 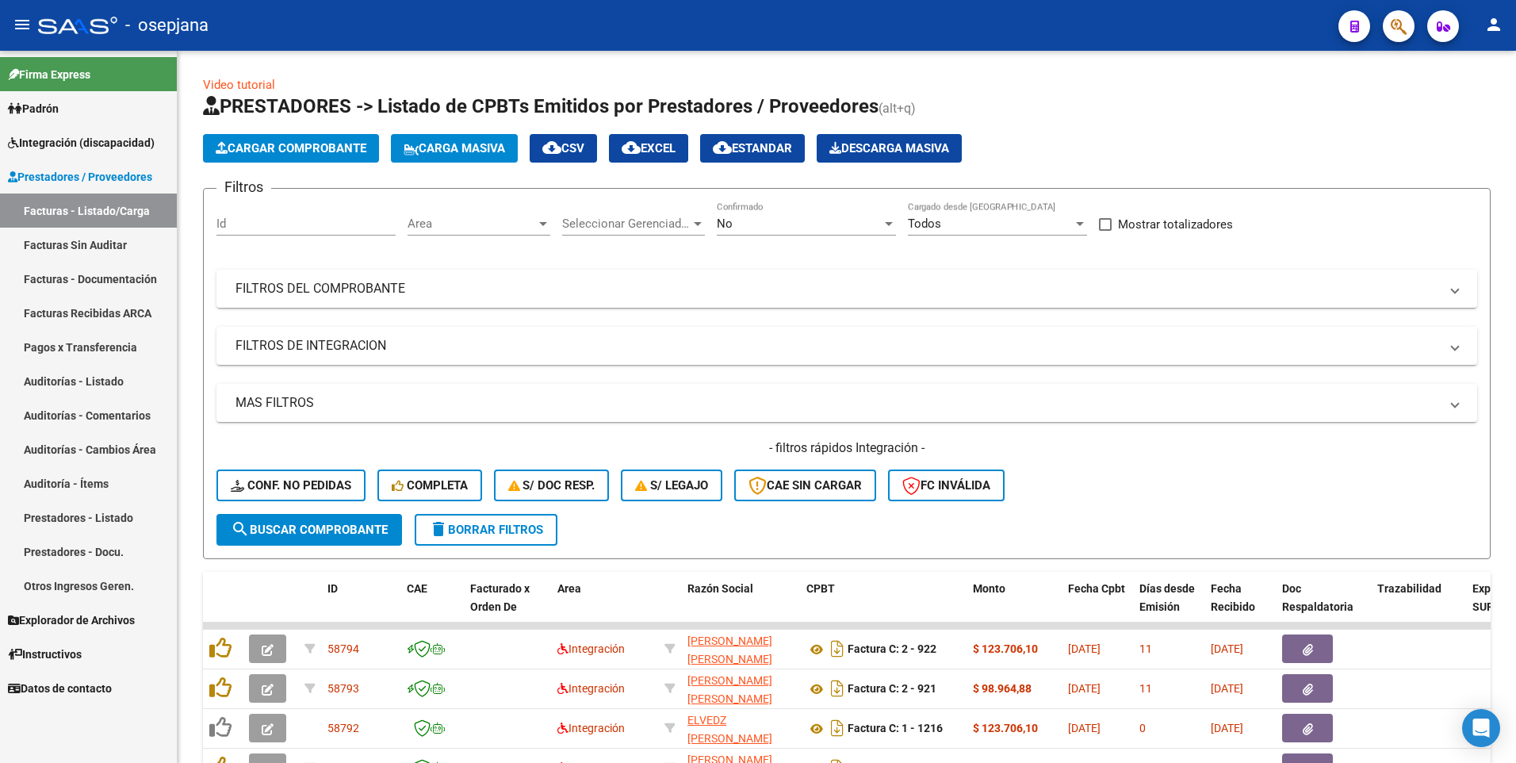 I want to click on span: PRESTADORES -> Listado de CPBTs Emitidos por Prestadores / Proveedores, so click(x=541, y=106).